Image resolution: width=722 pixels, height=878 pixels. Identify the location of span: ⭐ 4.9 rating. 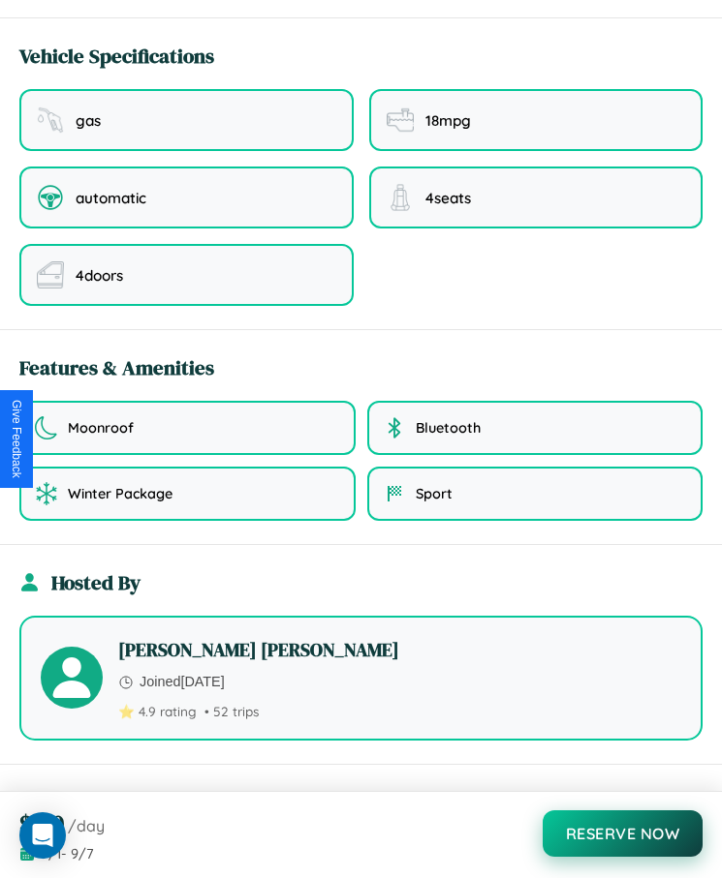
(157, 711).